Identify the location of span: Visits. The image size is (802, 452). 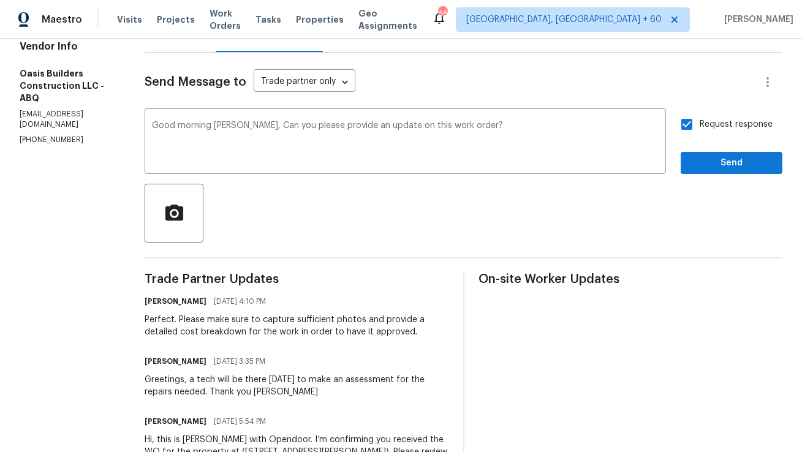
(129, 20).